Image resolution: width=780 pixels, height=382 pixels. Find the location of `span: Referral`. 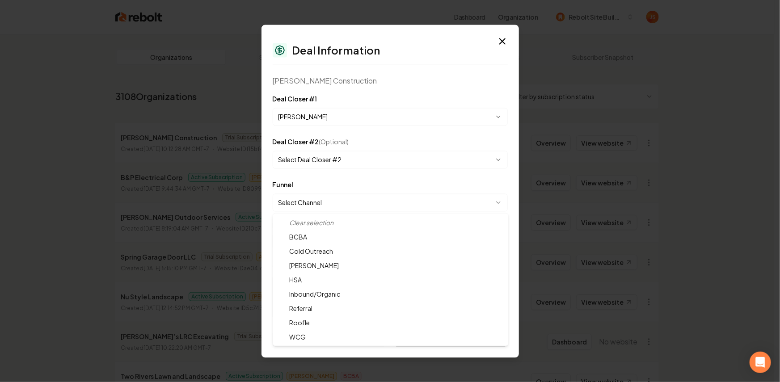

span: Referral is located at coordinates (301, 308).